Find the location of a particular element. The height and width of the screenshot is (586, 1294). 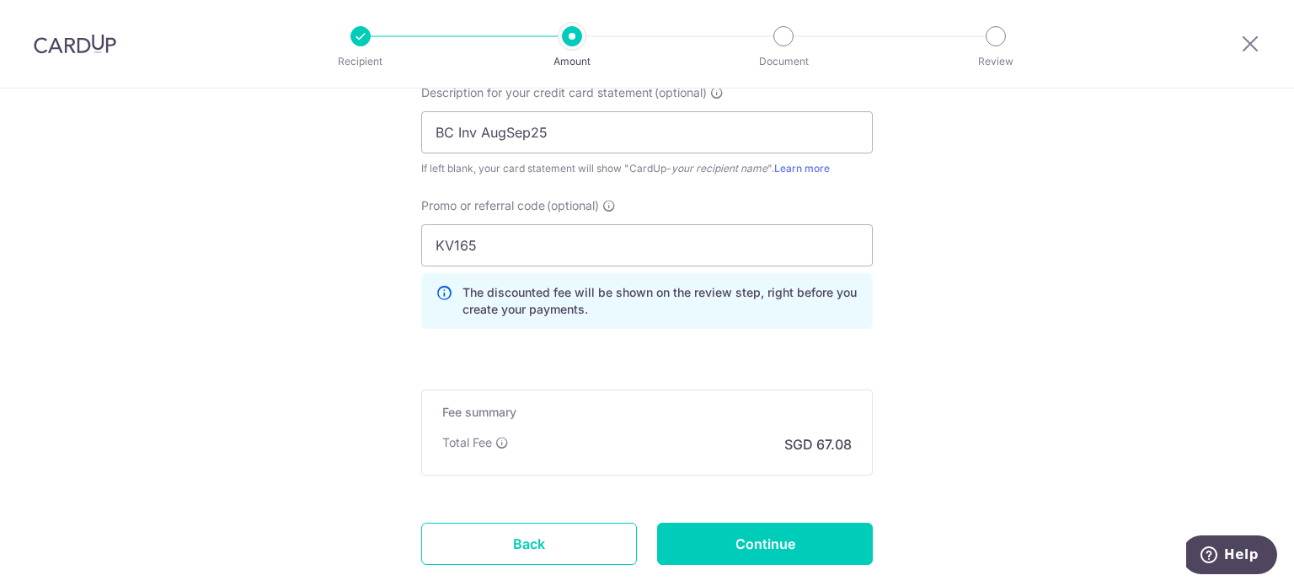

img: CardUp is located at coordinates (75, 44).